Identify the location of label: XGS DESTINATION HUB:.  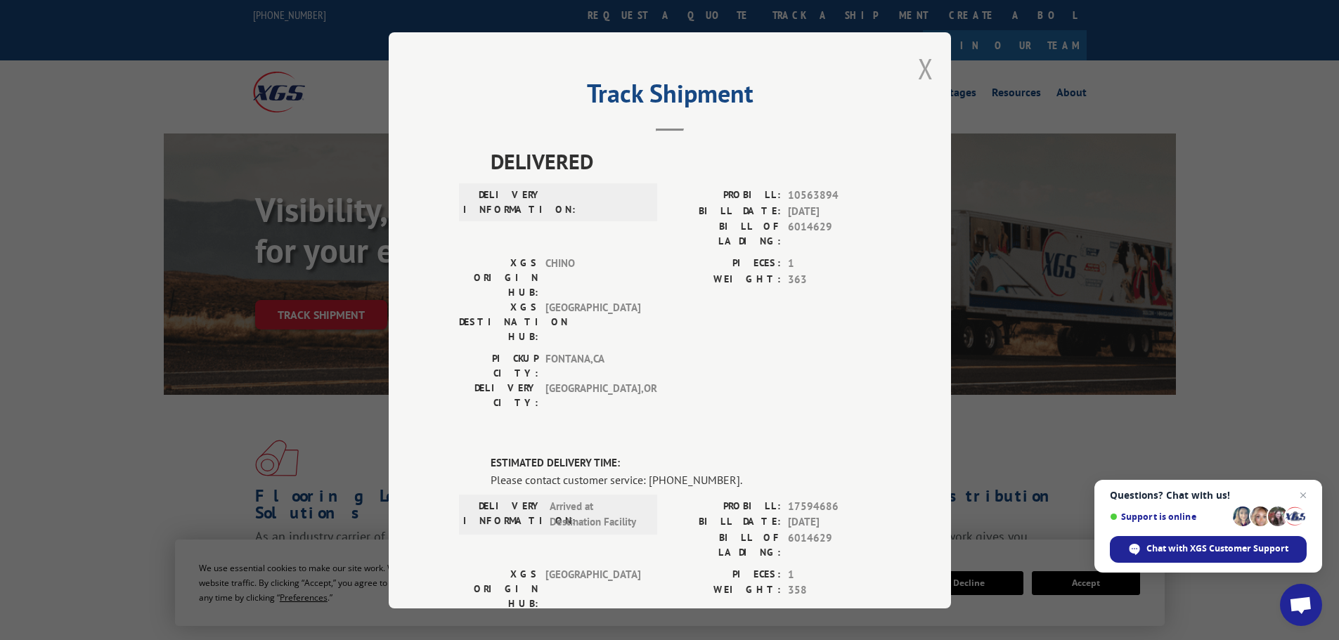
(498, 322).